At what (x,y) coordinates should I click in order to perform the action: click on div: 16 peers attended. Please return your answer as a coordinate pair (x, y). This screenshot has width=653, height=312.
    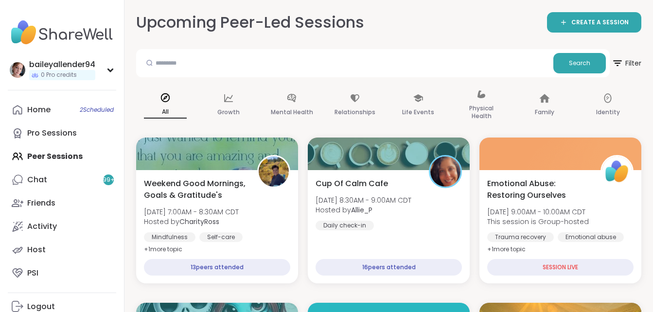
    Looking at the image, I should click on (388, 267).